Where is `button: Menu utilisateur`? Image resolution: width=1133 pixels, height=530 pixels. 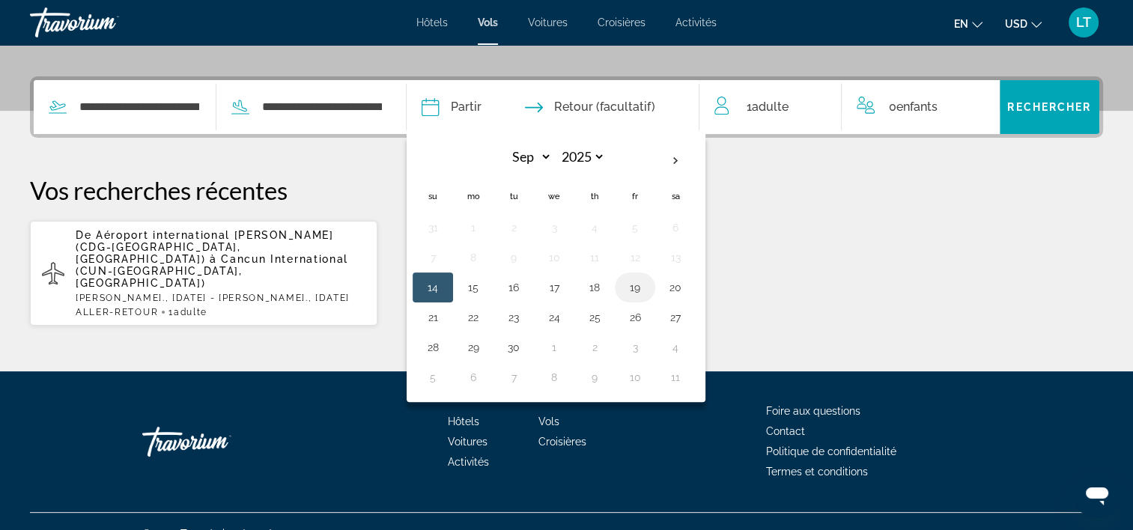 button: Menu utilisateur is located at coordinates (1083, 22).